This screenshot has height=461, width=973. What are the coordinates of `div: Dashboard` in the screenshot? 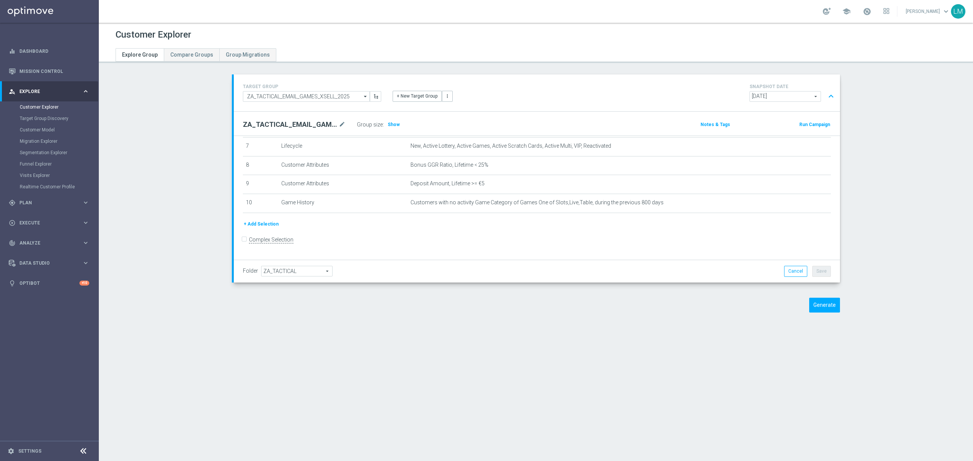 It's located at (49, 51).